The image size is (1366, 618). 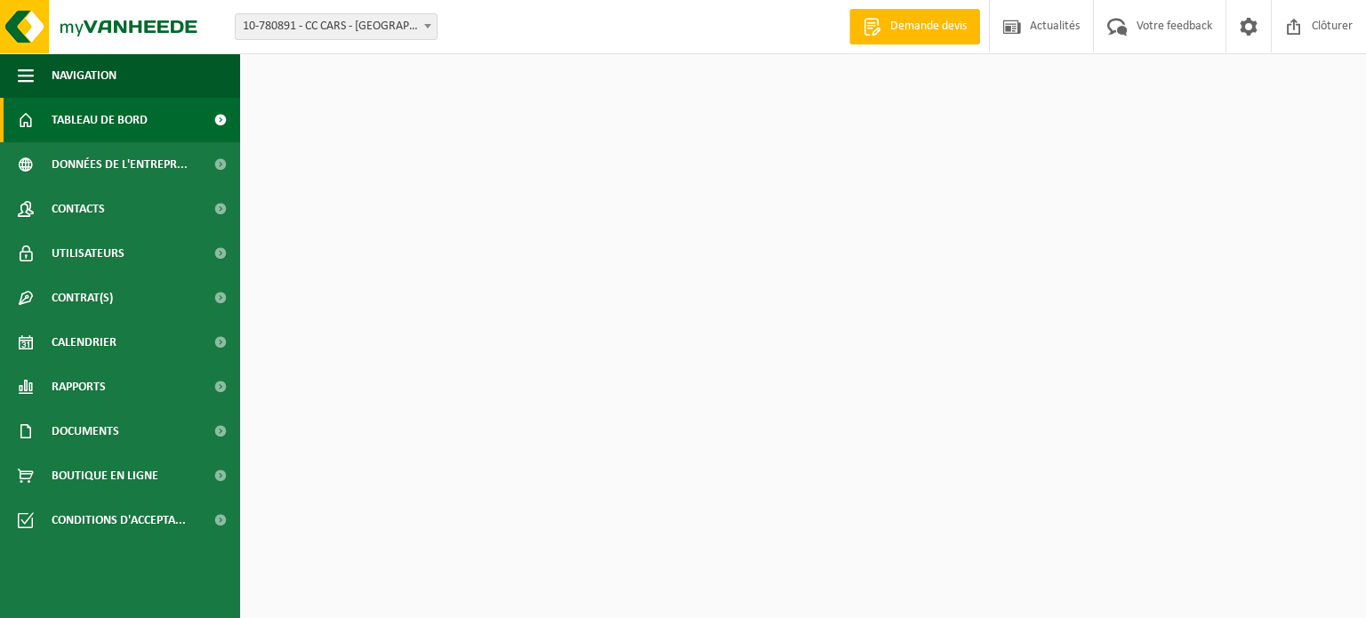 I want to click on span: Rapports, so click(x=78, y=387).